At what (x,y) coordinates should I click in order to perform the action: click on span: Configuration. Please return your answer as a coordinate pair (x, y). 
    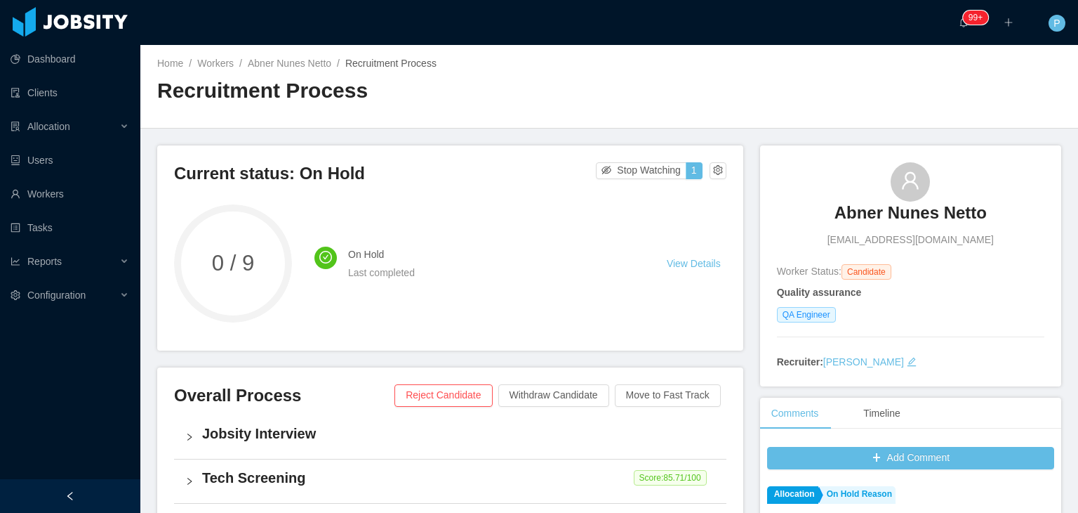
    Looking at the image, I should click on (56, 295).